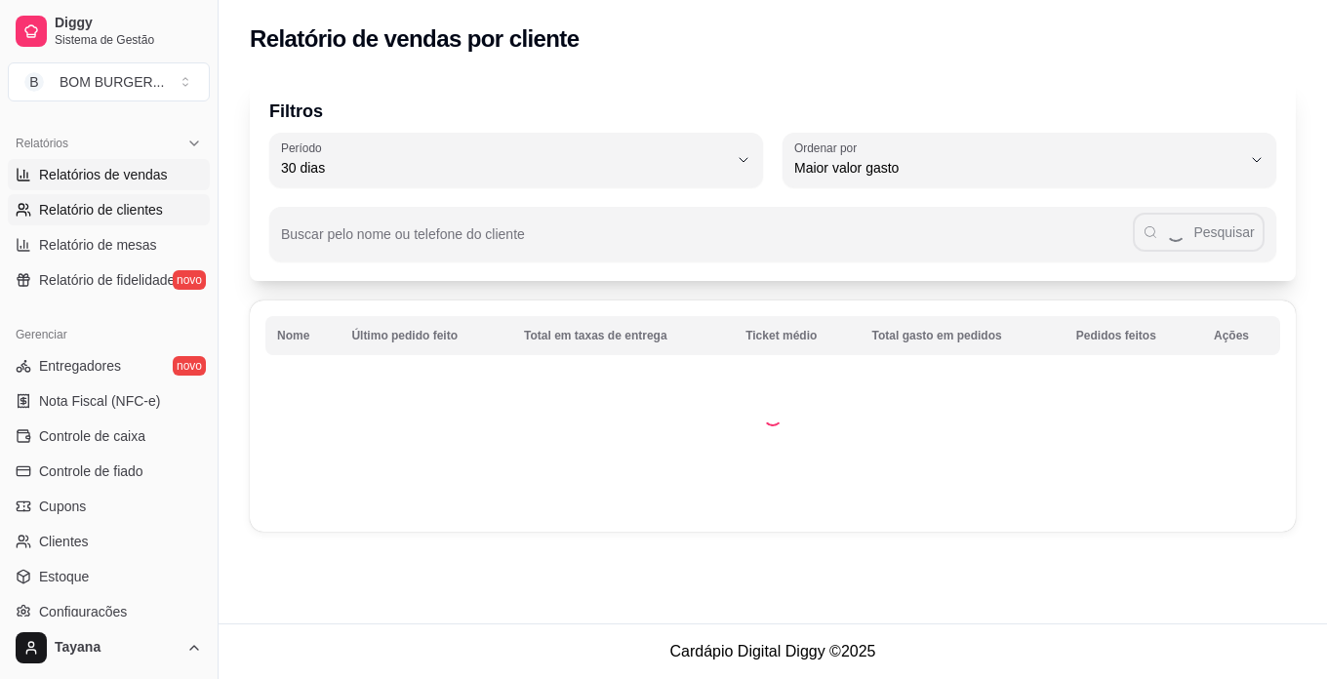 The width and height of the screenshot is (1327, 679). What do you see at coordinates (707, 242) in the screenshot?
I see `input: Buscar pelo nome ou telefone do cliente` at bounding box center [707, 242].